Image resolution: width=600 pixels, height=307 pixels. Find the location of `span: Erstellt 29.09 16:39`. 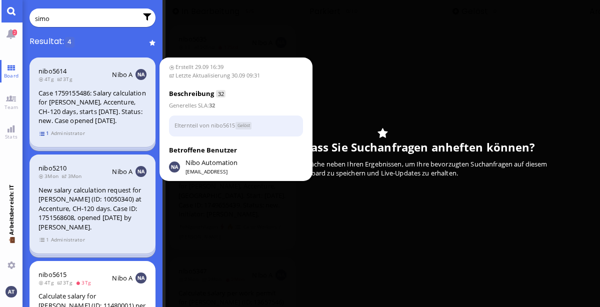

span: Erstellt 29.09 16:39 is located at coordinates (236, 67).